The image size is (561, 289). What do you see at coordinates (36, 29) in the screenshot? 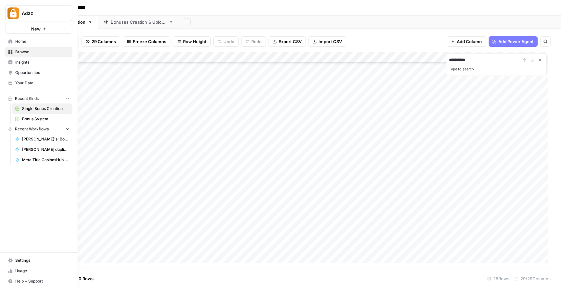
I see `span: New` at bounding box center [36, 29].